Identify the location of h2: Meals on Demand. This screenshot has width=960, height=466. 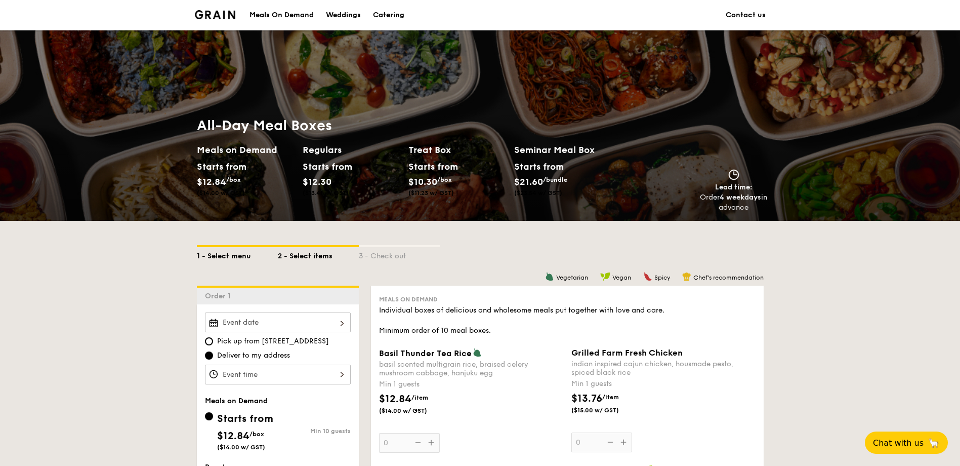
(245, 150).